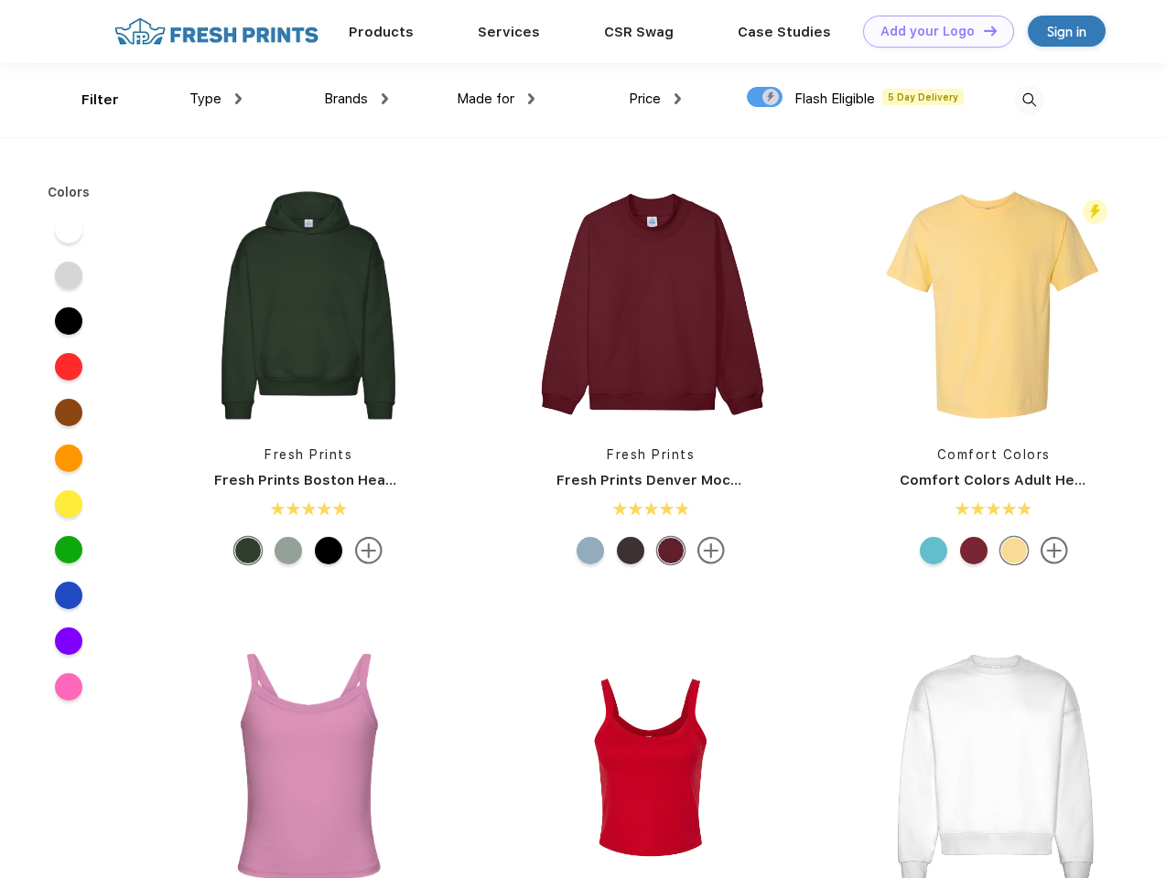 This screenshot has width=1166, height=878. Describe the element at coordinates (755, 480) in the screenshot. I see `a: Fresh Prints Denver Mock Neck Heavyweight Sweatshirt` at that location.